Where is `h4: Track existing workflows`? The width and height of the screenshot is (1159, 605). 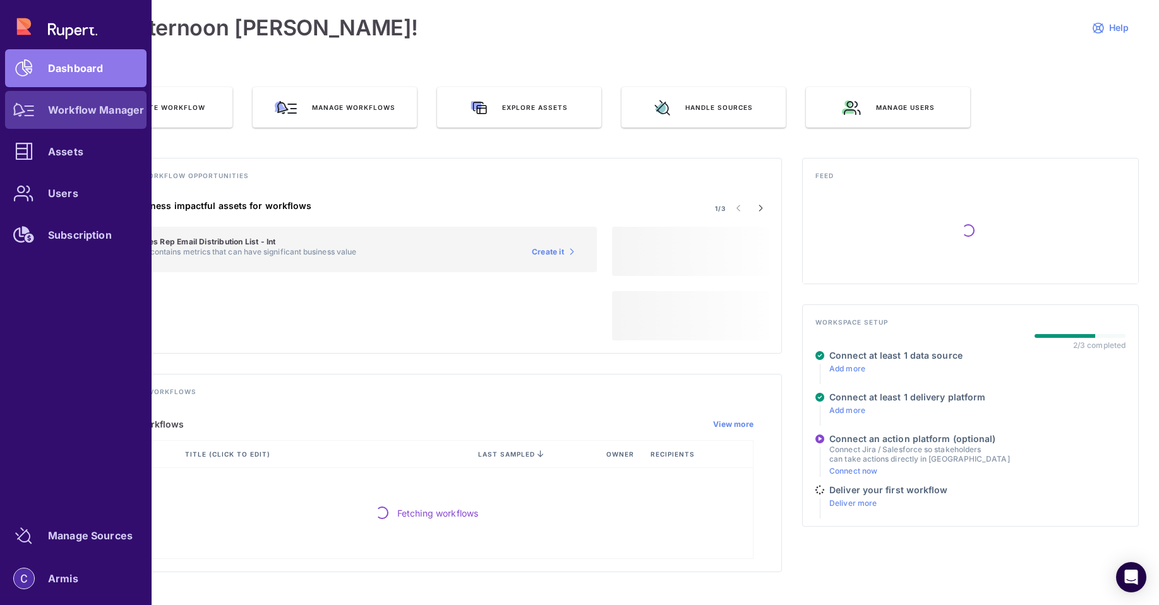 h4: Track existing workflows is located at coordinates (425, 395).